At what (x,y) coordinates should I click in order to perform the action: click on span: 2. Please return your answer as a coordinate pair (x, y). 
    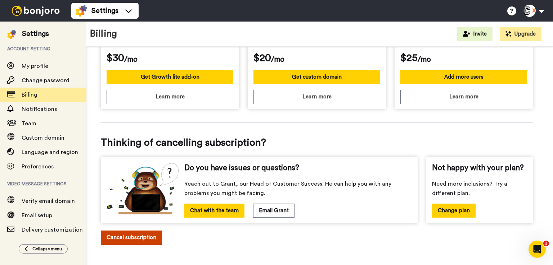
    Looking at the image, I should click on (546, 244).